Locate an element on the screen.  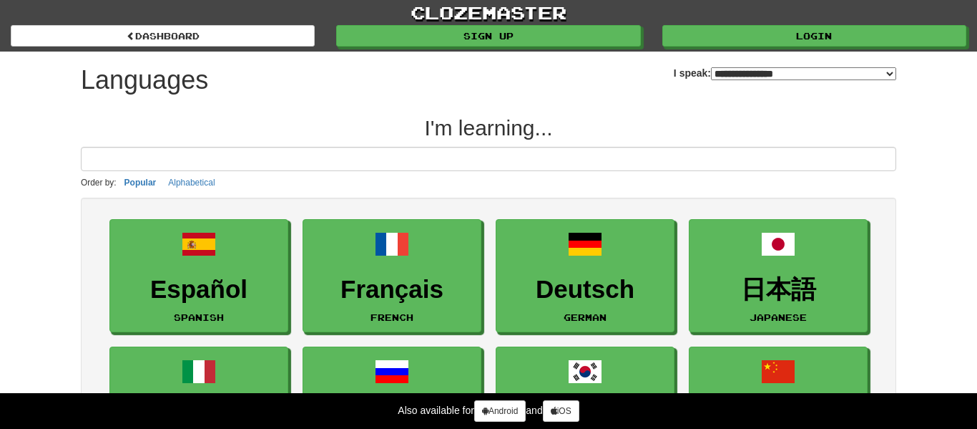
small: Spanish is located at coordinates (199, 317).